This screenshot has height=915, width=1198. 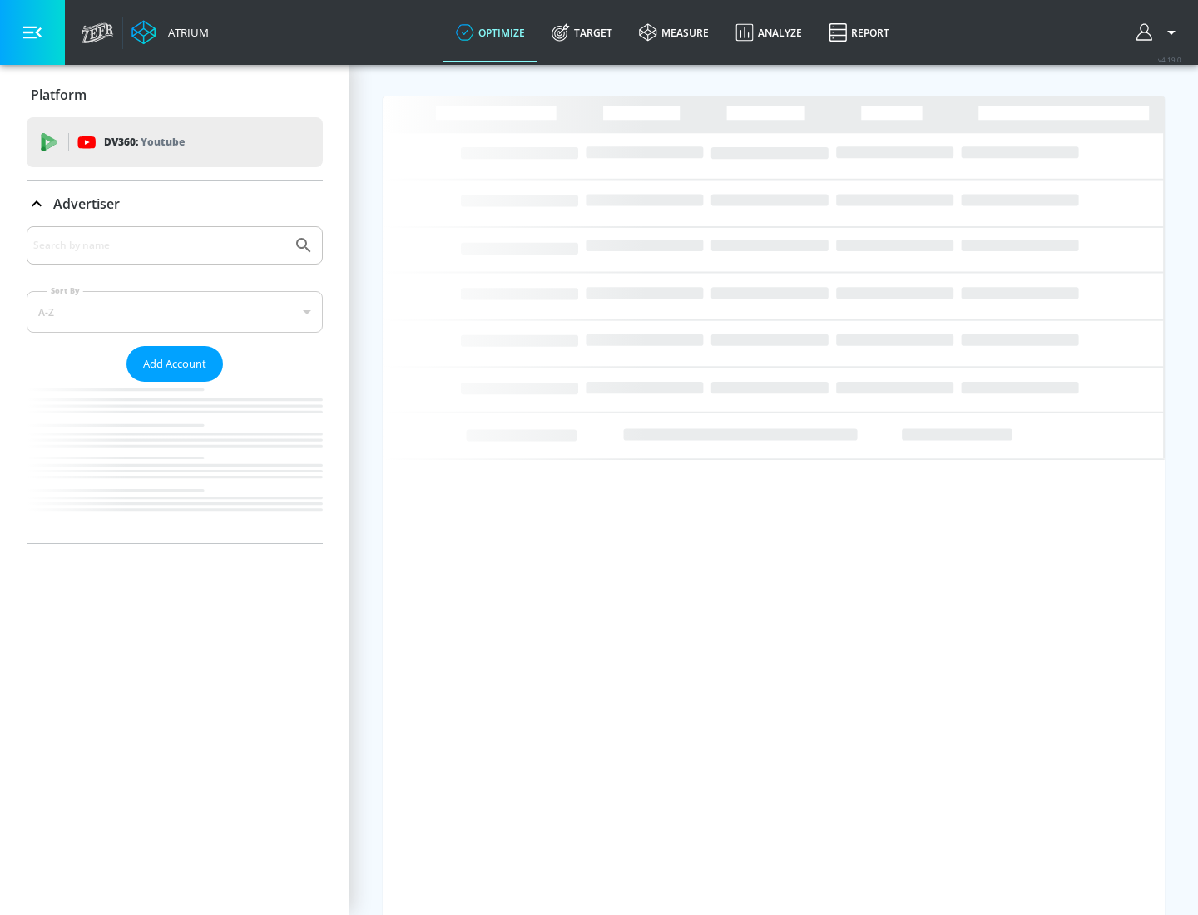 What do you see at coordinates (175, 95) in the screenshot?
I see `div: Platform` at bounding box center [175, 95].